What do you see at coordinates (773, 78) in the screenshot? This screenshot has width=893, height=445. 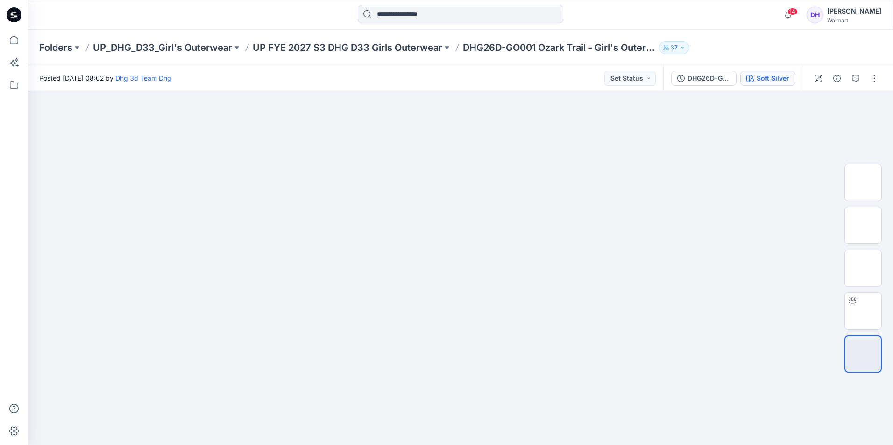 I see `div: Soft Silver` at bounding box center [773, 78].